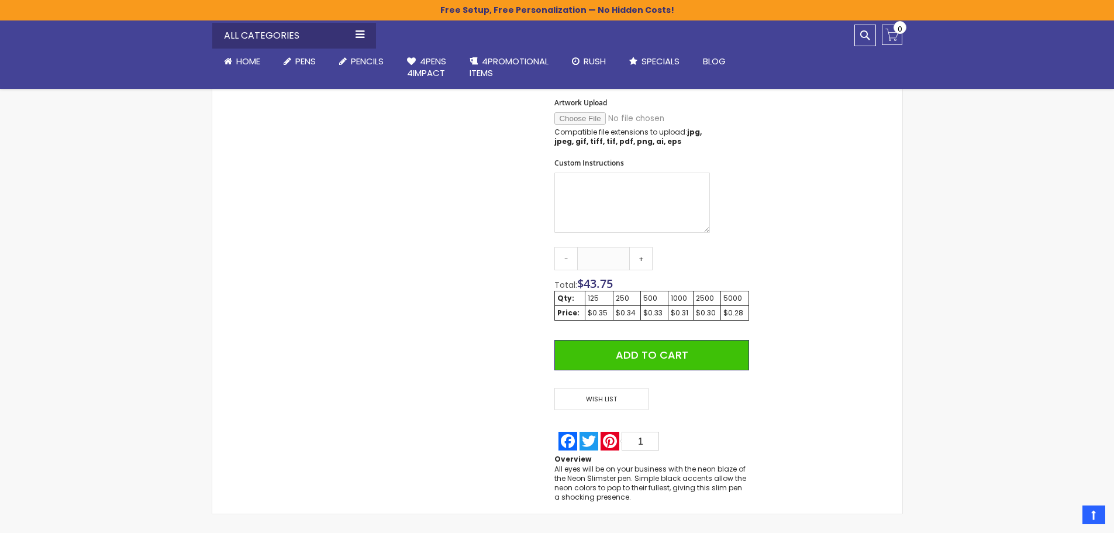 The height and width of the screenshot is (533, 1114). What do you see at coordinates (242, 61) in the screenshot?
I see `a: Home` at bounding box center [242, 61].